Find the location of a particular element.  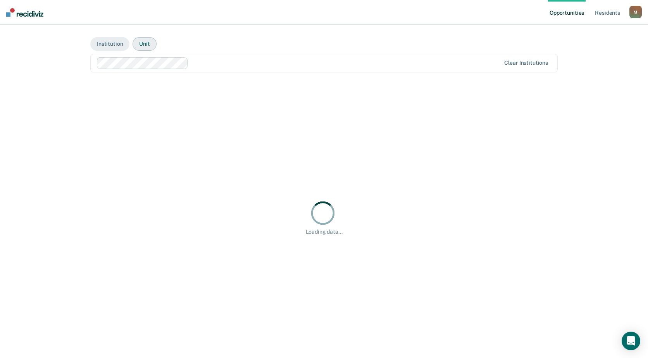

button: M is located at coordinates (636, 12).